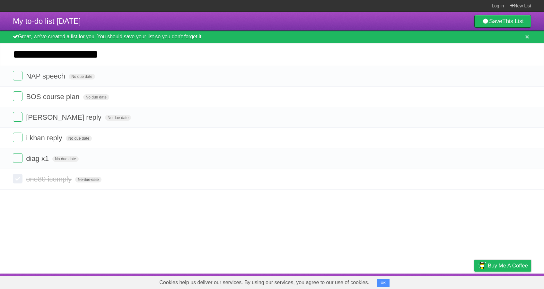 This screenshot has width=544, height=289. I want to click on span: NAP speech, so click(46, 76).